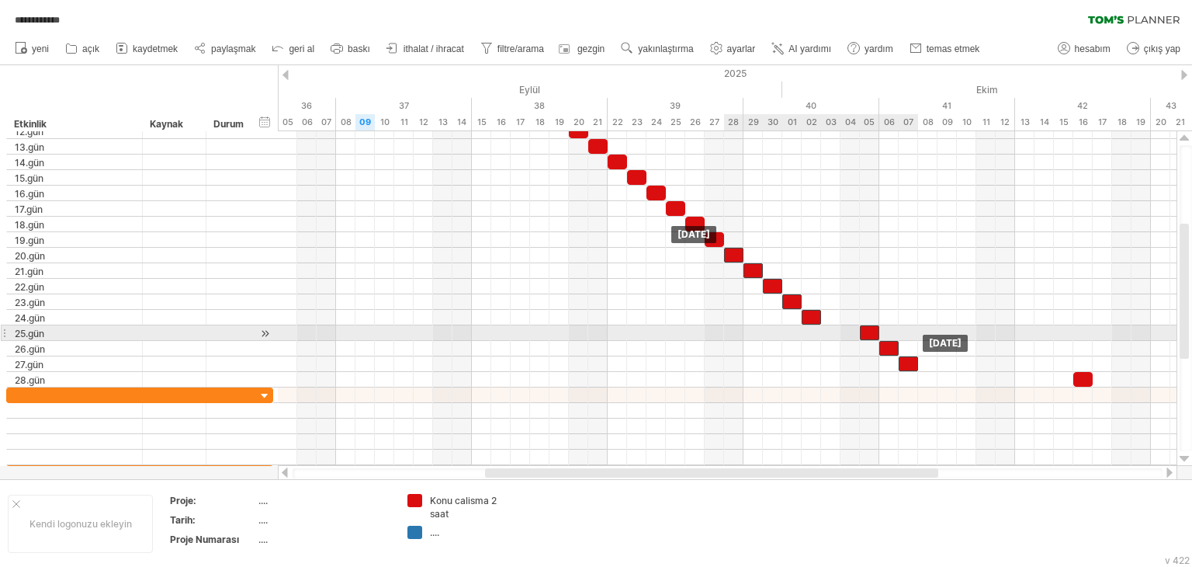 This screenshot has height=567, width=1192. I want to click on font: 13, so click(1025, 122).